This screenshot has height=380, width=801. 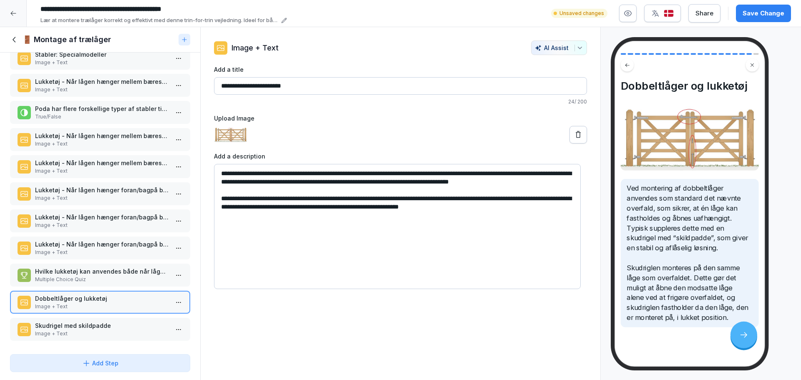 What do you see at coordinates (100, 275) in the screenshot?
I see `div: Hvilke lukketøj kan anvendes både når lågen er monteret på for-/bagsiden samt mellem bærestolpern...` at bounding box center [100, 275].